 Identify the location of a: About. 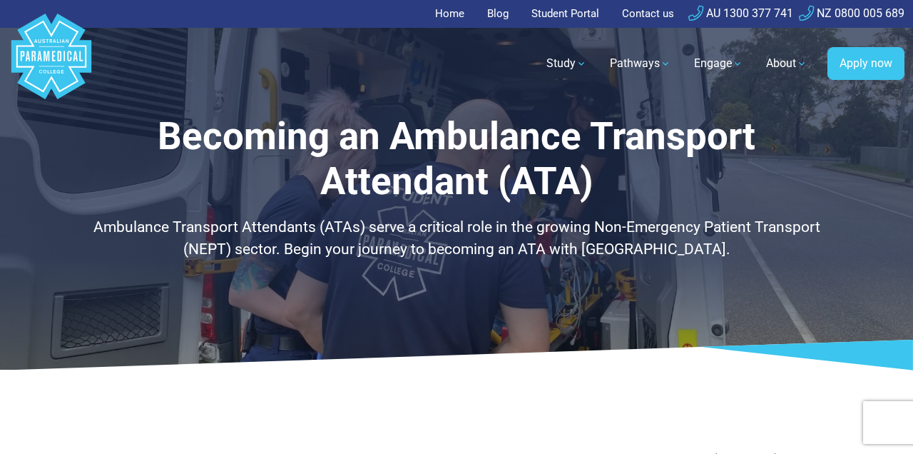
(787, 64).